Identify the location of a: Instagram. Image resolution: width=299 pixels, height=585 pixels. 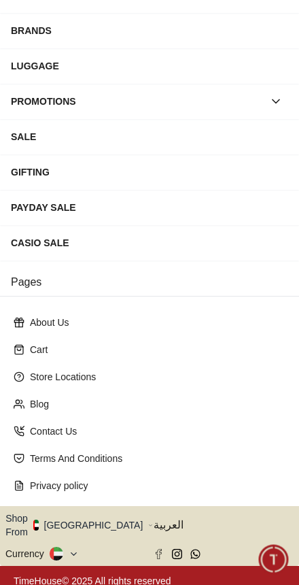
(177, 554).